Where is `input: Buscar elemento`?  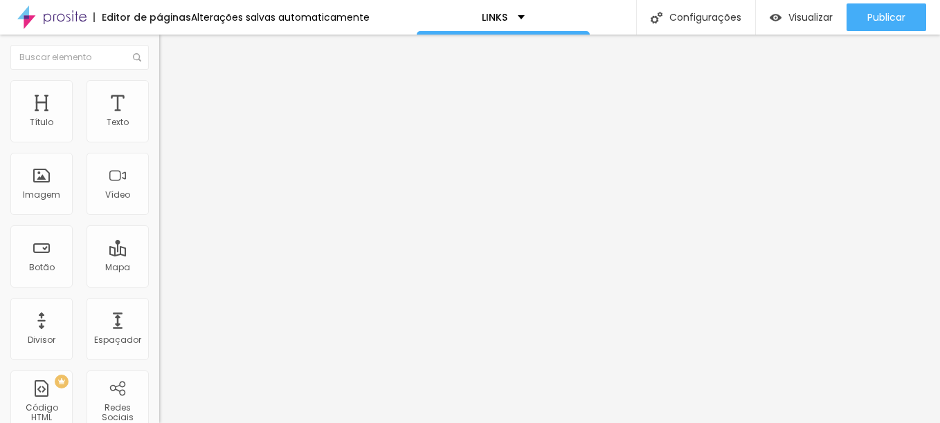 input: Buscar elemento is located at coordinates (80, 57).